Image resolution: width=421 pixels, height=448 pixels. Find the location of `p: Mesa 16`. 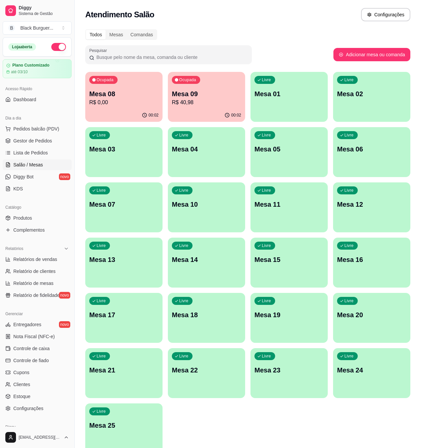

p: Mesa 16 is located at coordinates (371, 260).